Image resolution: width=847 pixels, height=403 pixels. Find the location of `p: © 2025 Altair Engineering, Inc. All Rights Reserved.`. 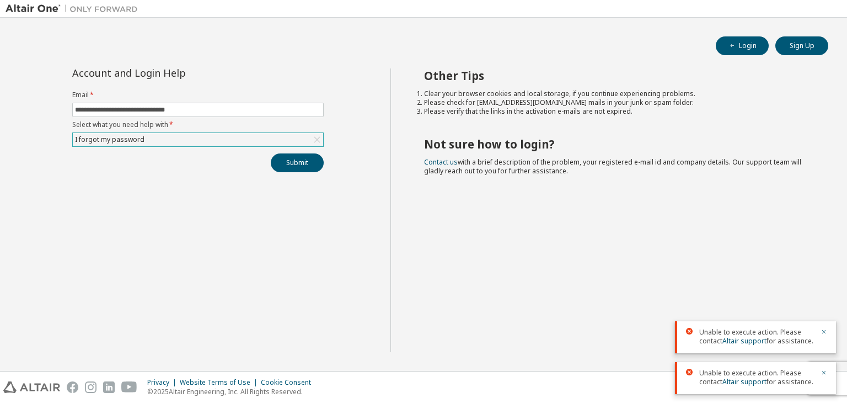

p: © 2025 Altair Engineering, Inc. All Rights Reserved. is located at coordinates (232, 391).